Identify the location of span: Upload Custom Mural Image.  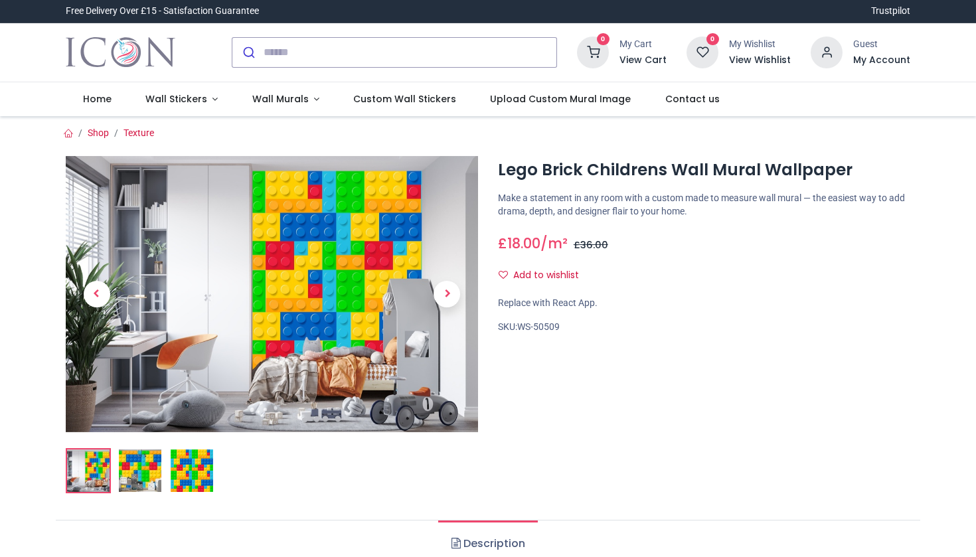
(560, 99).